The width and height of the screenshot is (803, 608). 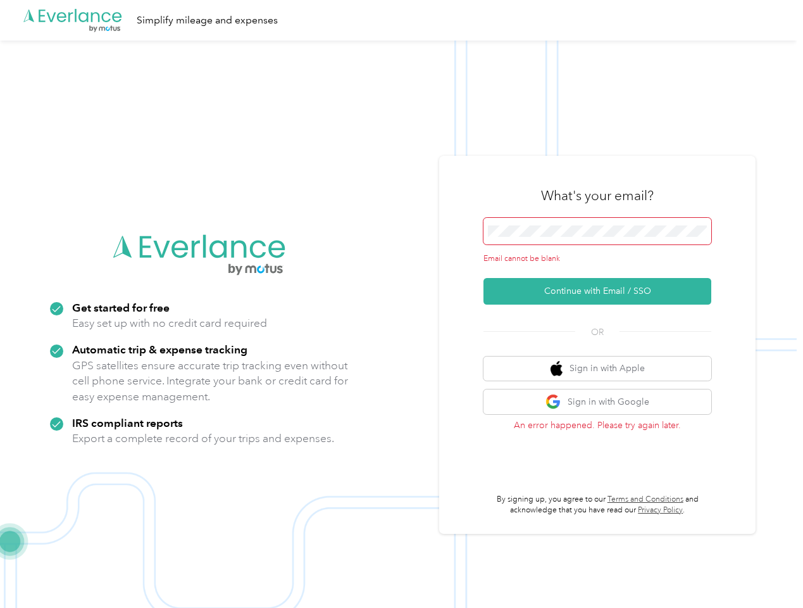 I want to click on p: Export a complete record of your trips and expenses., so click(x=203, y=438).